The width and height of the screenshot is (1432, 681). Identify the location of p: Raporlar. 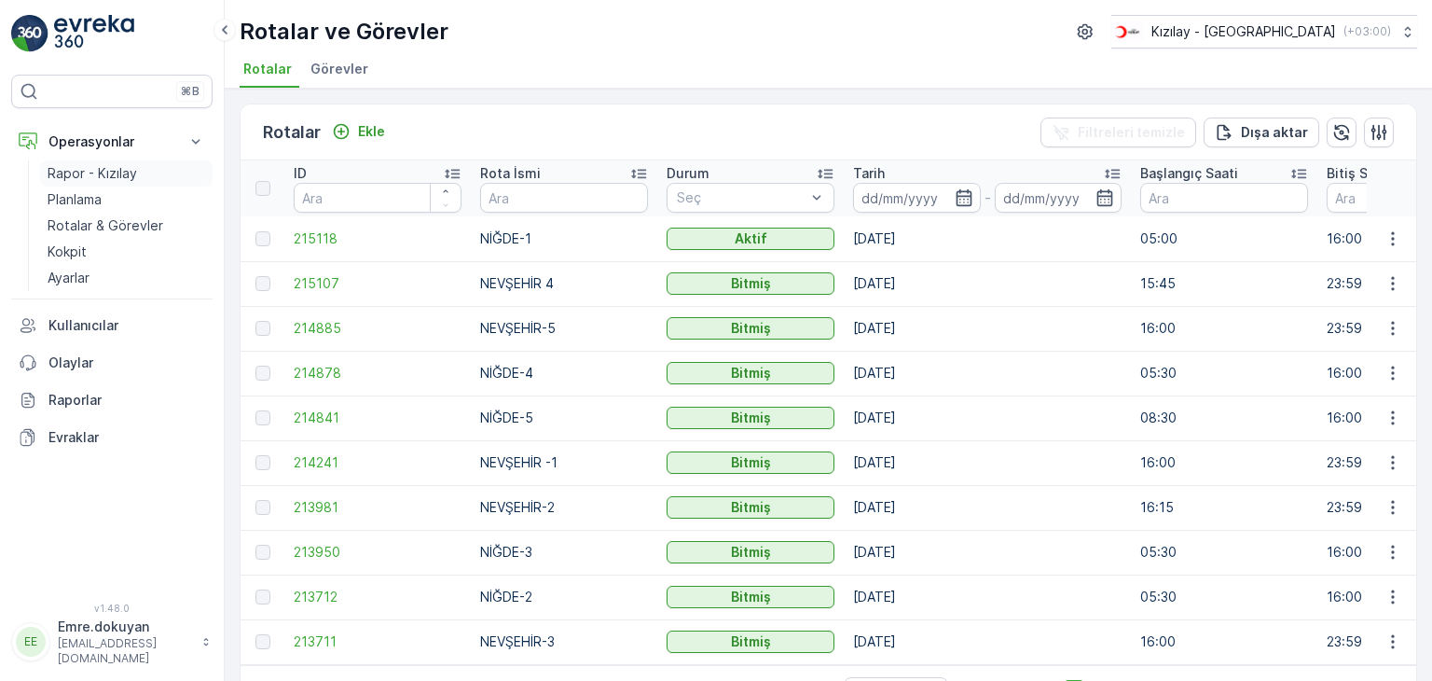
(127, 400).